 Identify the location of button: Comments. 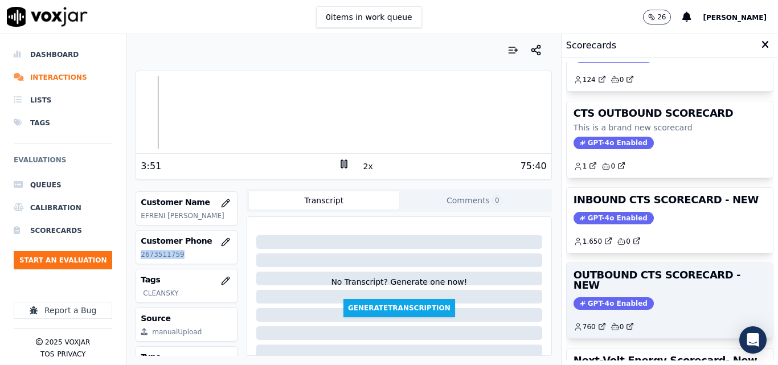
(474, 200).